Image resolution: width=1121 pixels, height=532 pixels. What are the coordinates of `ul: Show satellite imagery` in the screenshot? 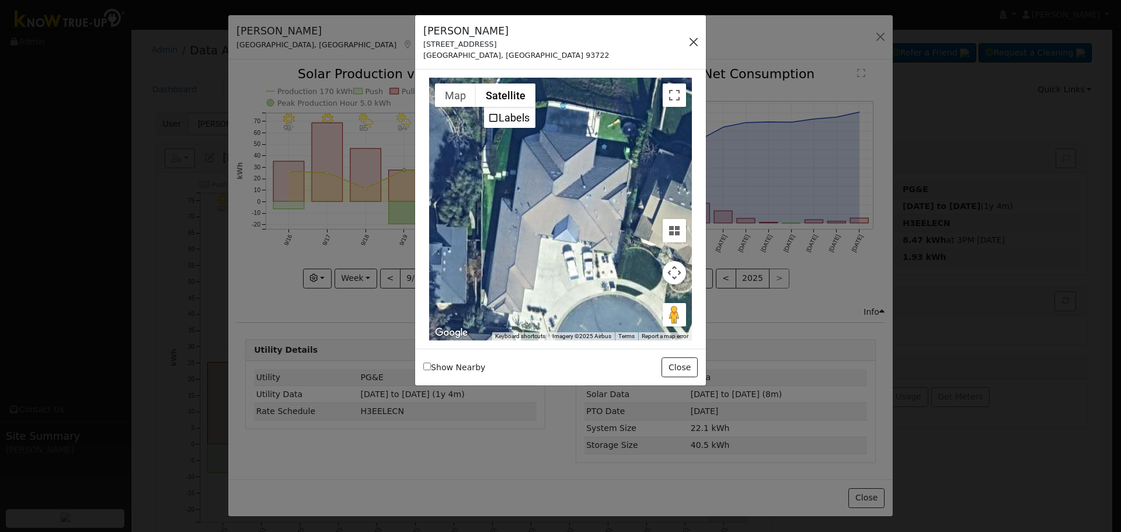 It's located at (510, 117).